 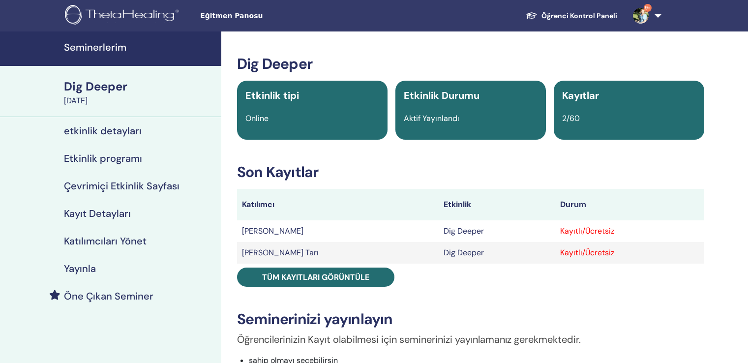 What do you see at coordinates (103, 131) in the screenshot?
I see `h4: etkinlik detayları` at bounding box center [103, 131].